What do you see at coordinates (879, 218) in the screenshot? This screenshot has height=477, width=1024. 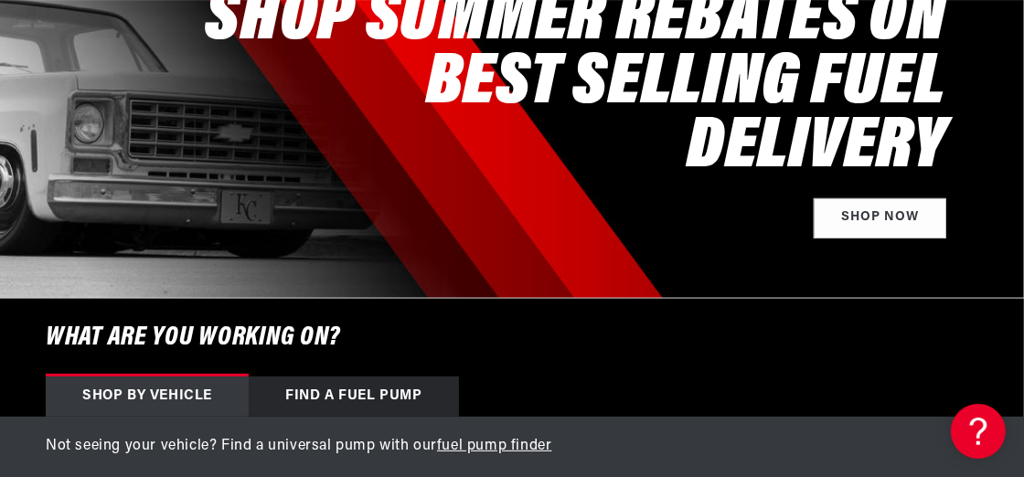 I see `a: Shop Now` at bounding box center [879, 218].